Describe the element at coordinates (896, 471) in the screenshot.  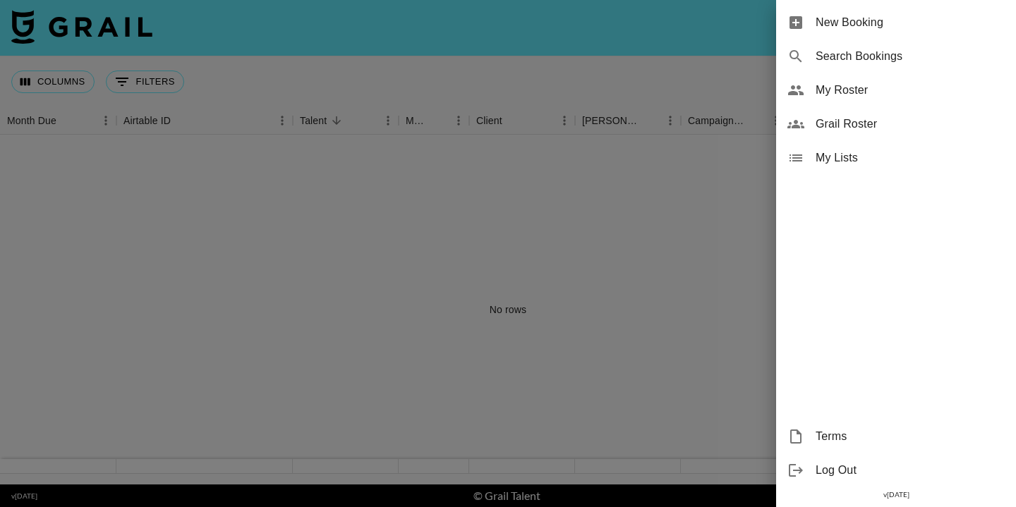
I see `div: Log Out` at that location.